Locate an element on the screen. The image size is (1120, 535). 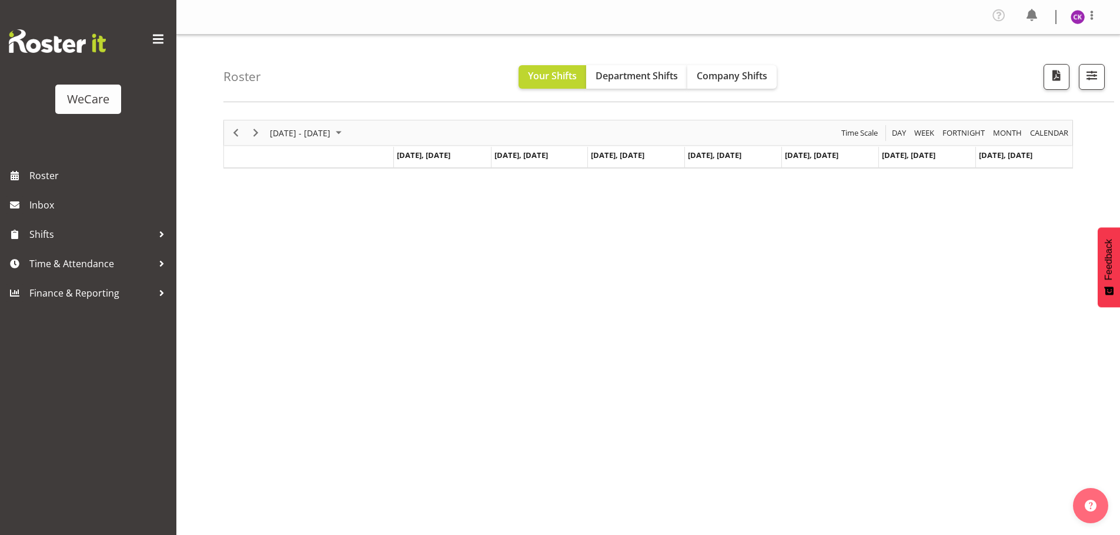
button: Your Shifts is located at coordinates (552, 77).